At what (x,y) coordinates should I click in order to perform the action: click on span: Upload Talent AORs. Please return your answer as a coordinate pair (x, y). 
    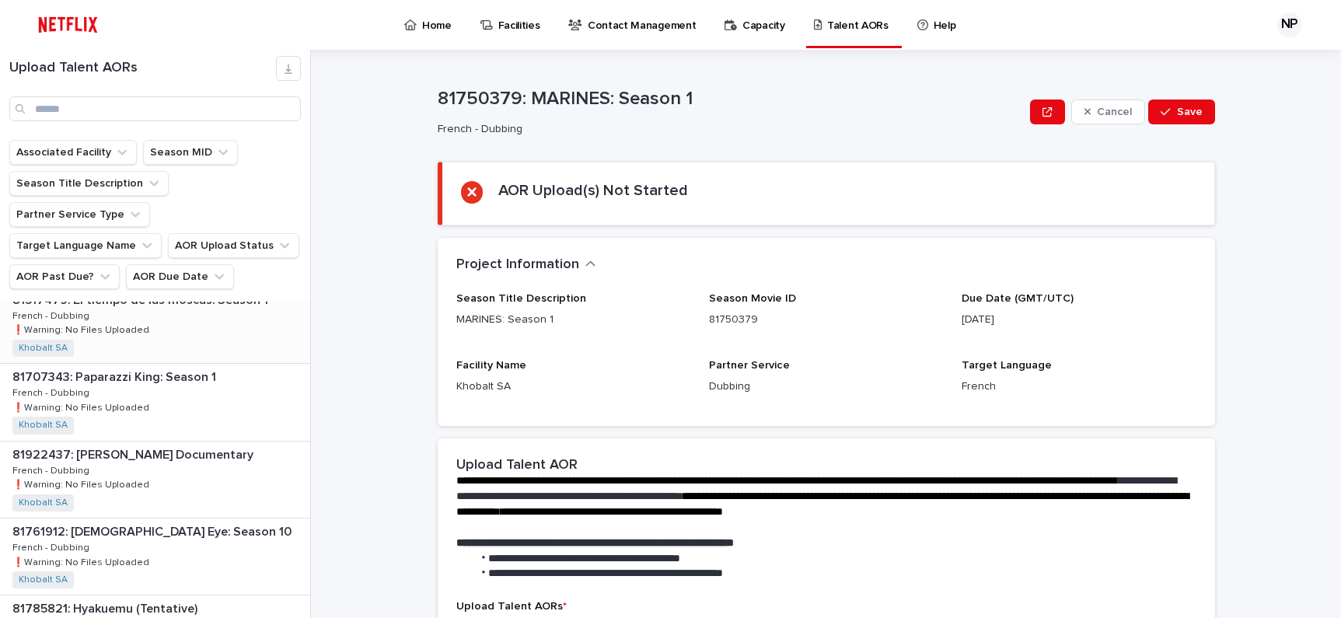
    Looking at the image, I should click on (512, 607).